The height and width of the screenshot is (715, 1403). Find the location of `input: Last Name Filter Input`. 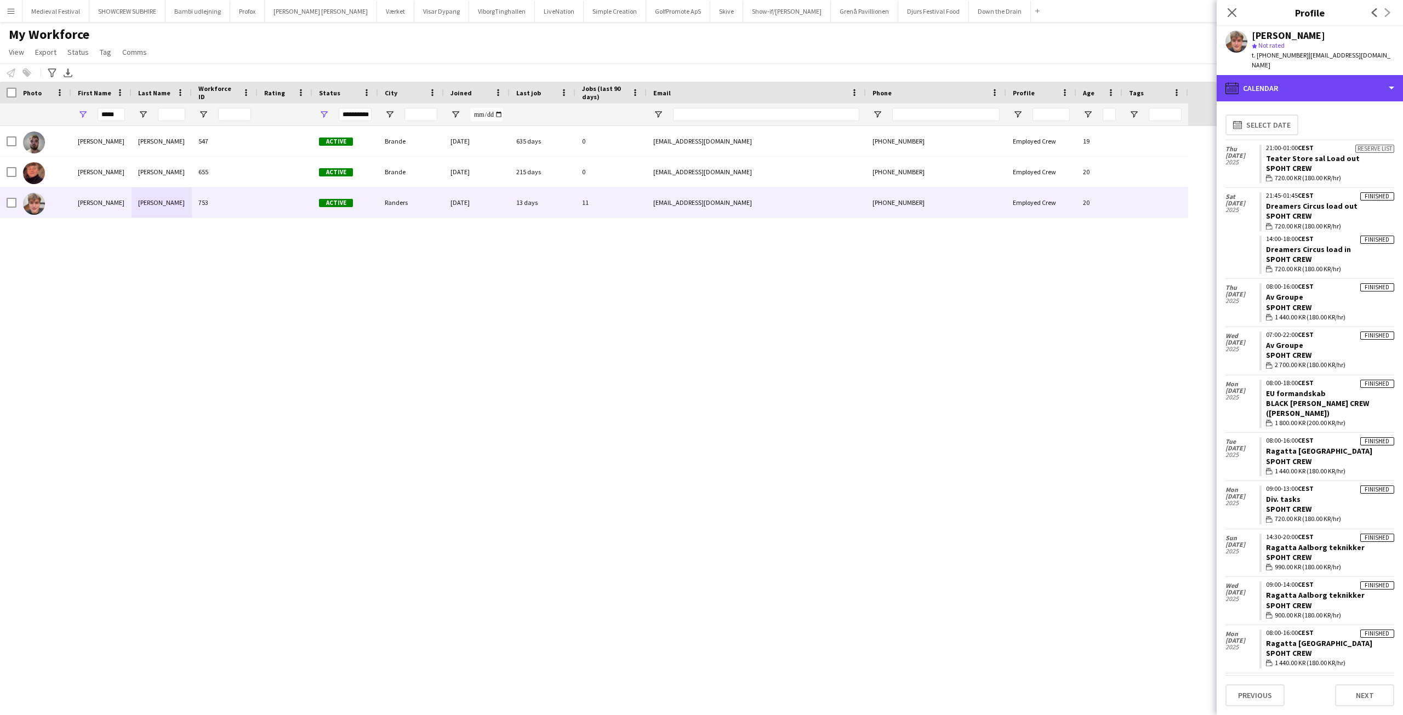

input: Last Name Filter Input is located at coordinates (172, 115).